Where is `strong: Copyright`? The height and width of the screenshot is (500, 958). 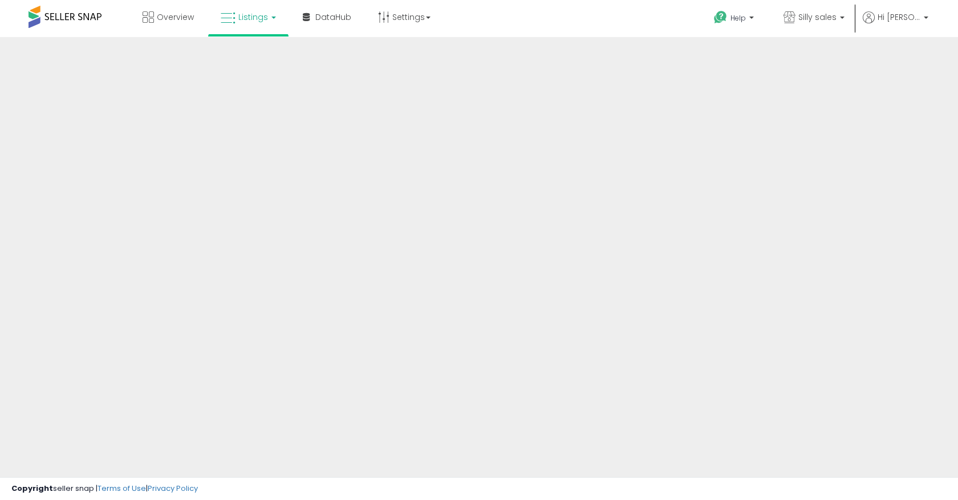
strong: Copyright is located at coordinates (32, 488).